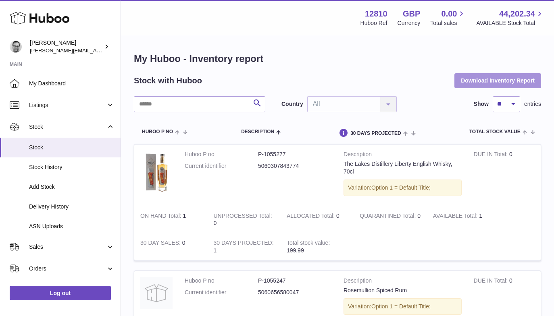 The height and width of the screenshot is (316, 554). I want to click on img: website_grey.svg, so click(16, 24).